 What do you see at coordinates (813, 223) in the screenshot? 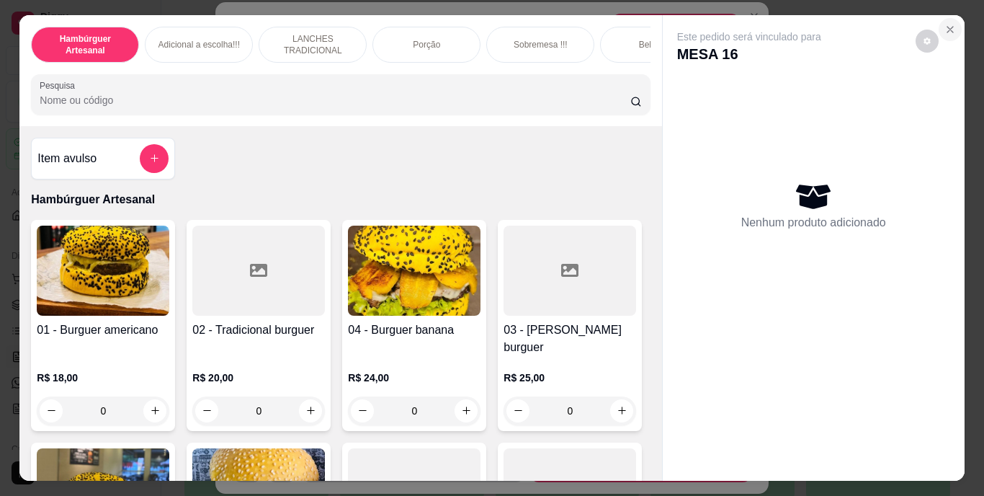
I see `p: Nenhum produto adicionado` at bounding box center [813, 223].